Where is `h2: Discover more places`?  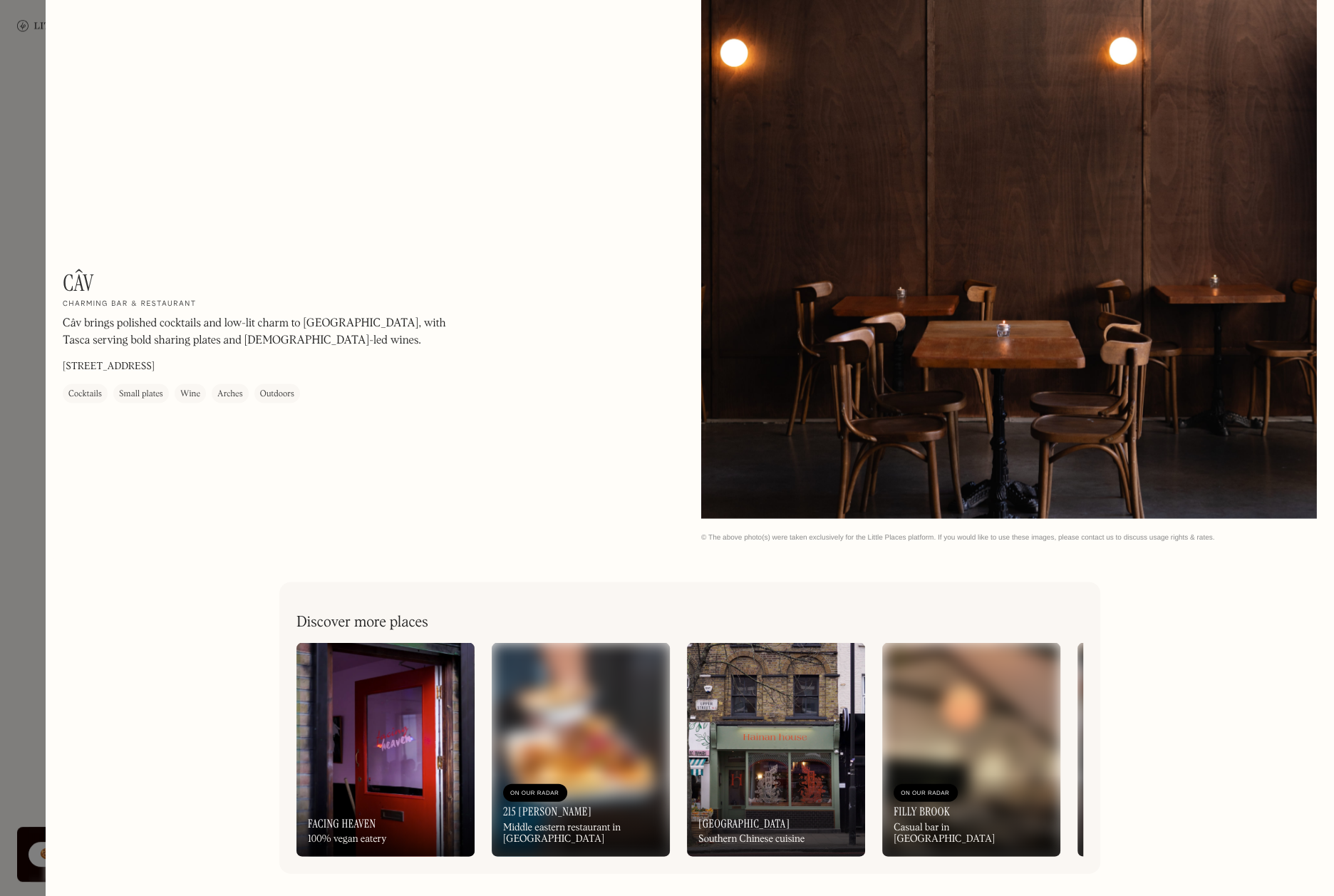
h2: Discover more places is located at coordinates (362, 621).